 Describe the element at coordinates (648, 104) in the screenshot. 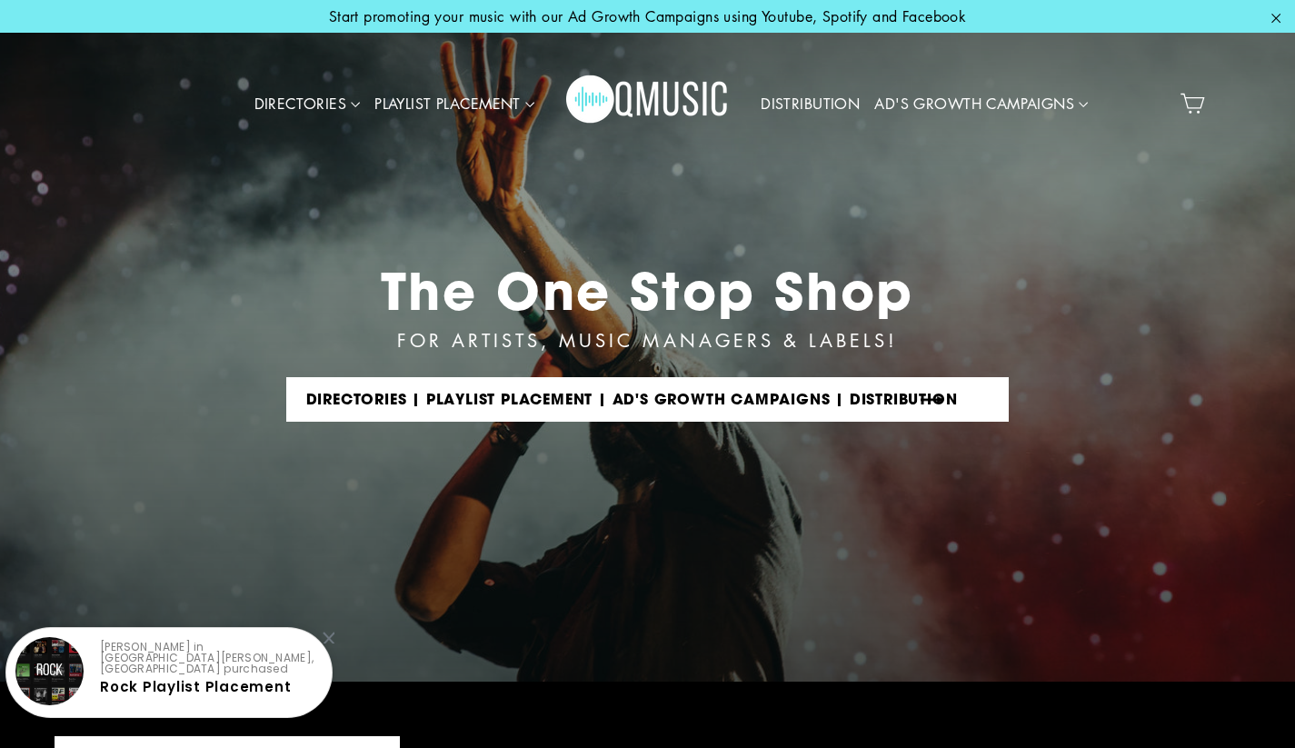

I see `div: Primary` at that location.